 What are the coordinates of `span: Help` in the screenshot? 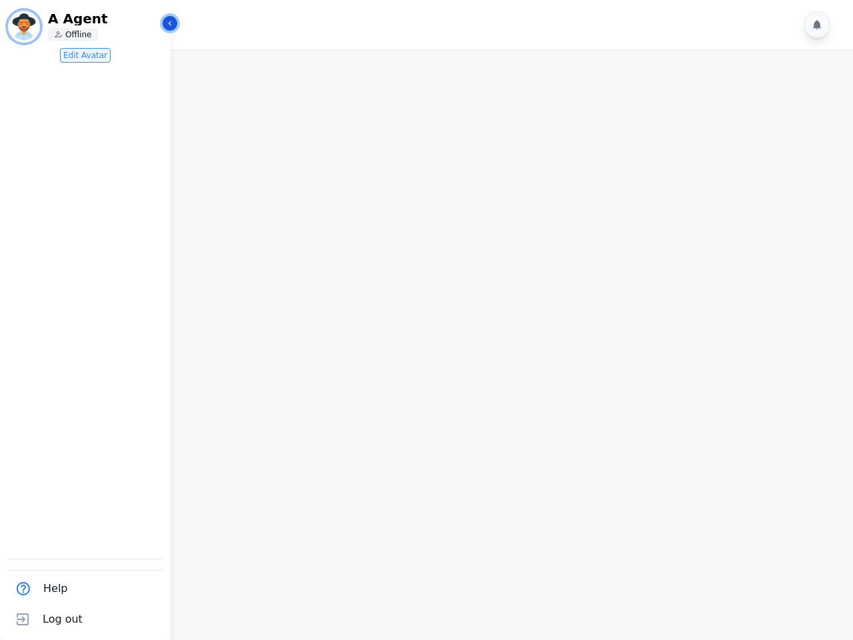 It's located at (55, 588).